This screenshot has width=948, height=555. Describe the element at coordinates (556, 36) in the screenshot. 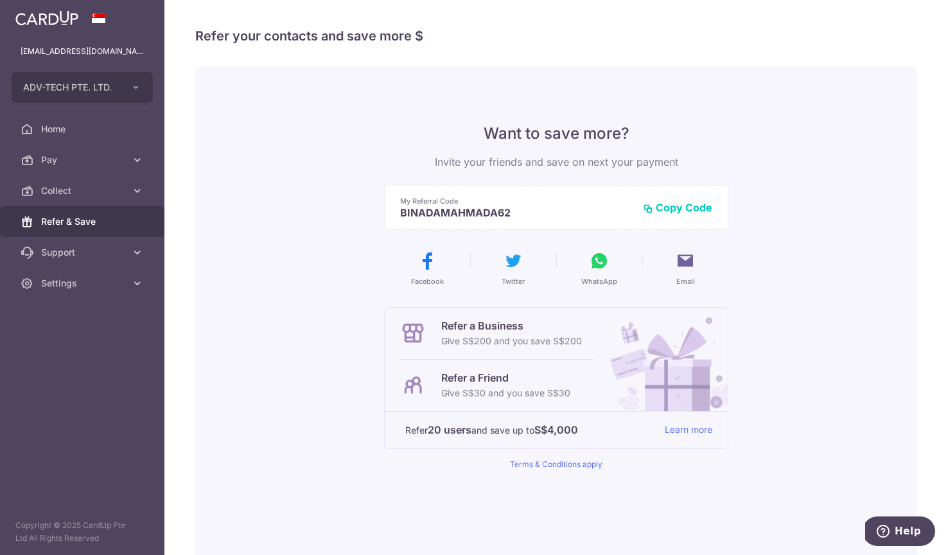

I see `h4: Refer your contacts and save more $` at that location.